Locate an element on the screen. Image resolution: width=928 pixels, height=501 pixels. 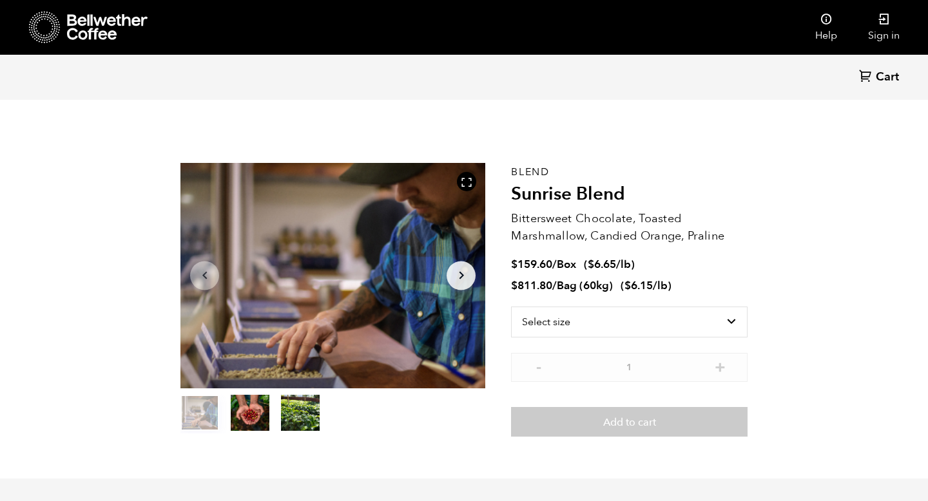
button: Add to cart is located at coordinates (629, 422).